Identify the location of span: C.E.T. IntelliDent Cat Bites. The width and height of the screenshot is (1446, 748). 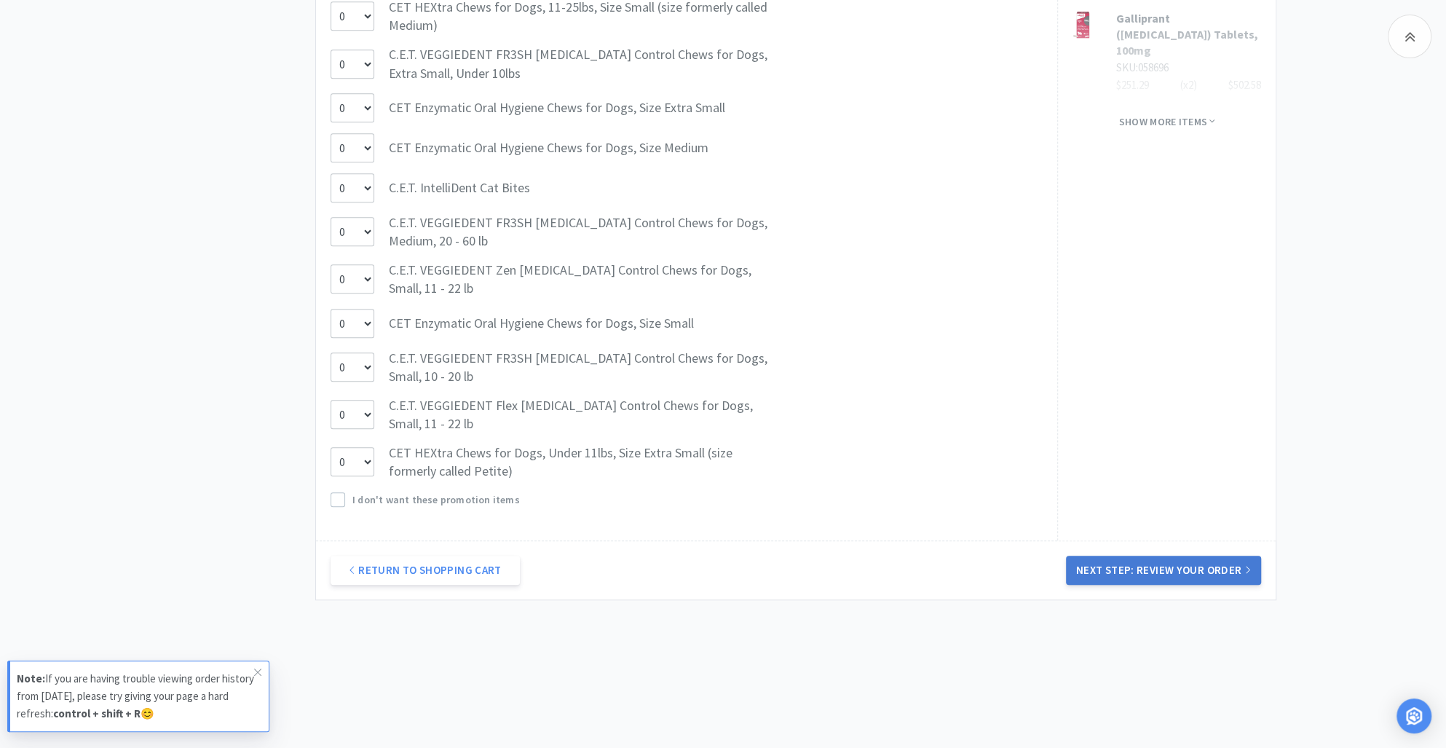
(578, 187).